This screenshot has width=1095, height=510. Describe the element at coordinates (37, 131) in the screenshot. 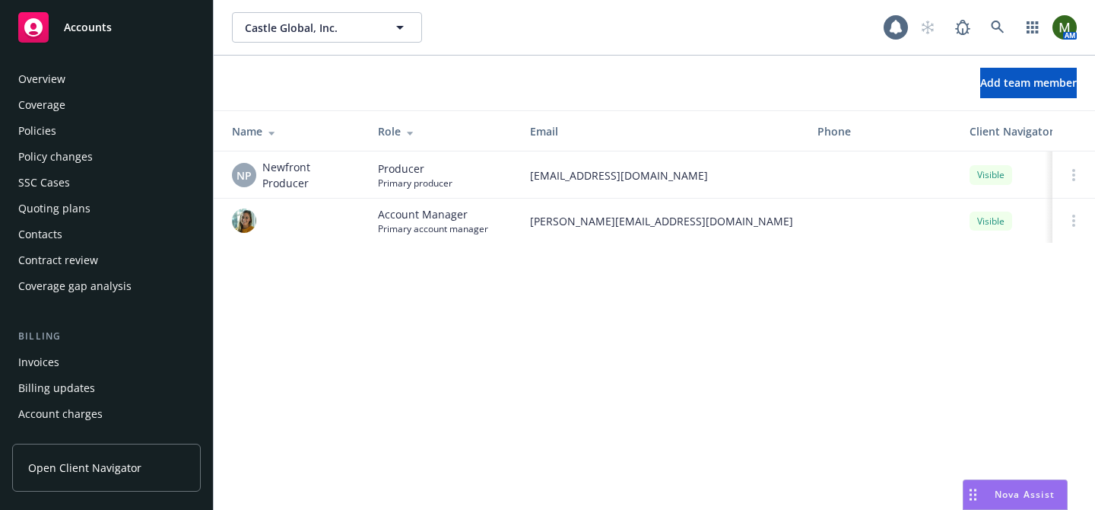

I see `div: Policies` at that location.